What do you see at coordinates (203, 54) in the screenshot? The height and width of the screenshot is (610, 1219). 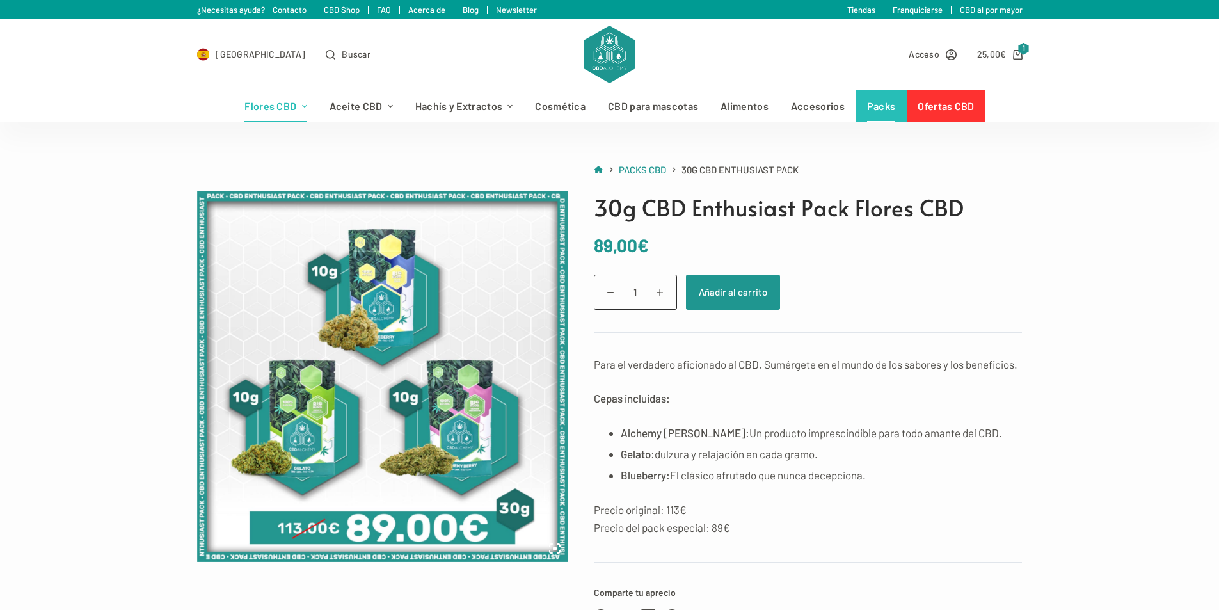 I see `img: ES Flag` at bounding box center [203, 54].